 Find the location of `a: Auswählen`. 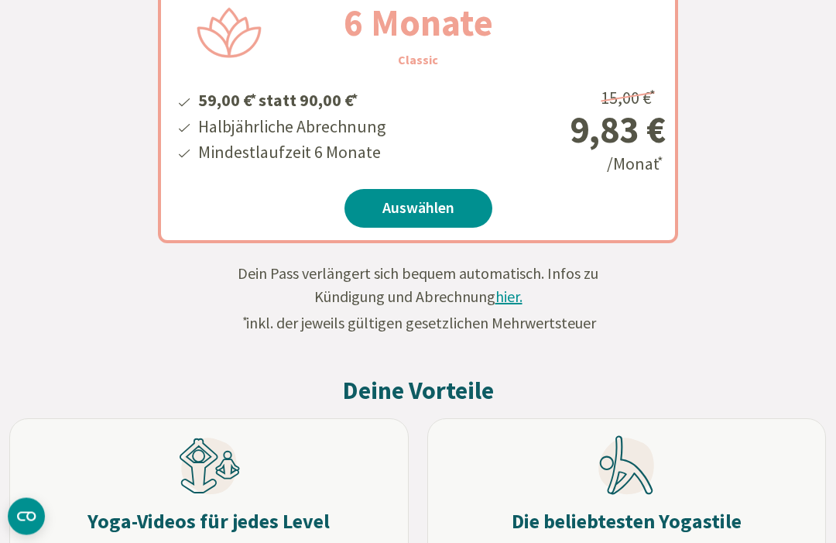

a: Auswählen is located at coordinates (418, 209).